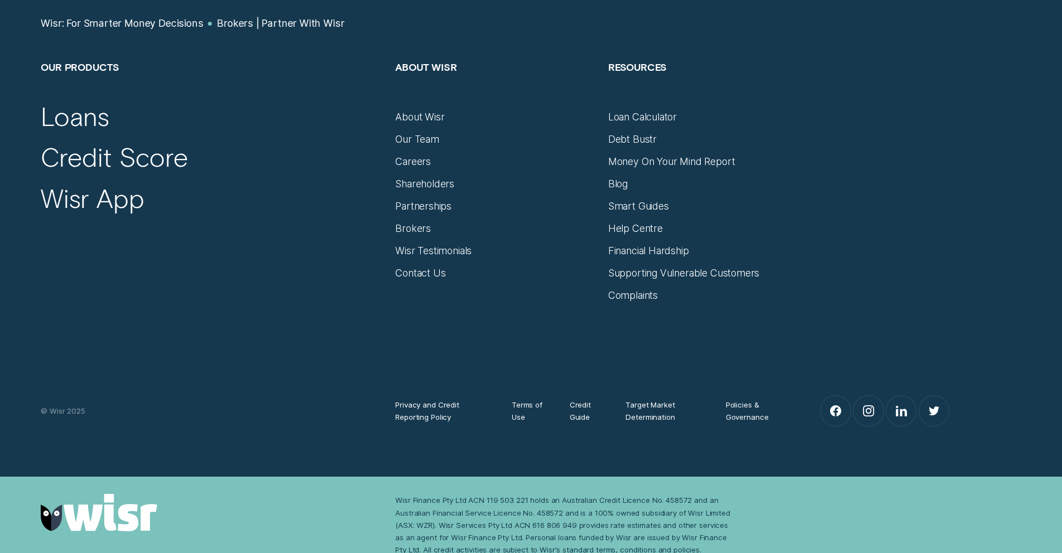 This screenshot has height=553, width=1062. What do you see at coordinates (413, 229) in the screenshot?
I see `div: Brokers` at bounding box center [413, 229].